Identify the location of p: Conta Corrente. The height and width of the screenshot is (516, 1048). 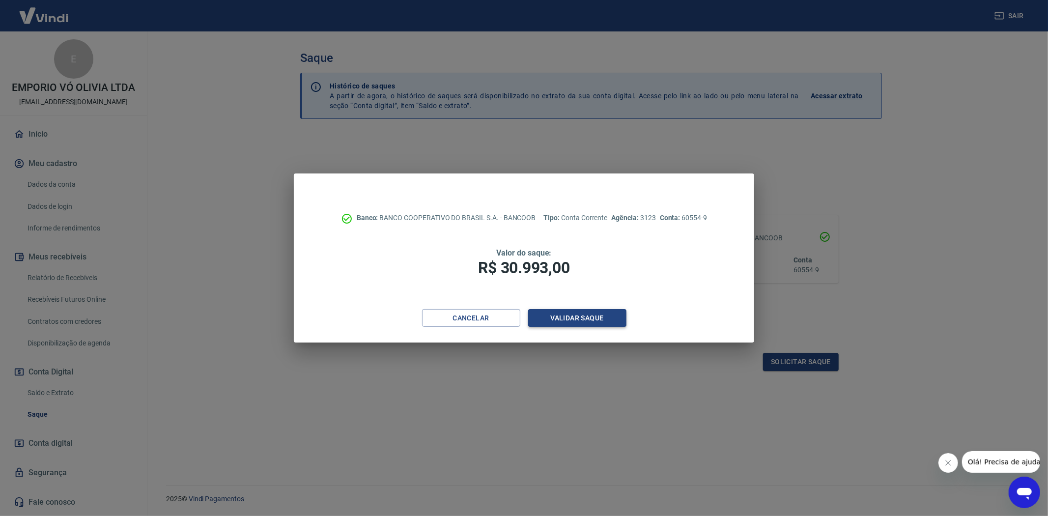
(576, 218).